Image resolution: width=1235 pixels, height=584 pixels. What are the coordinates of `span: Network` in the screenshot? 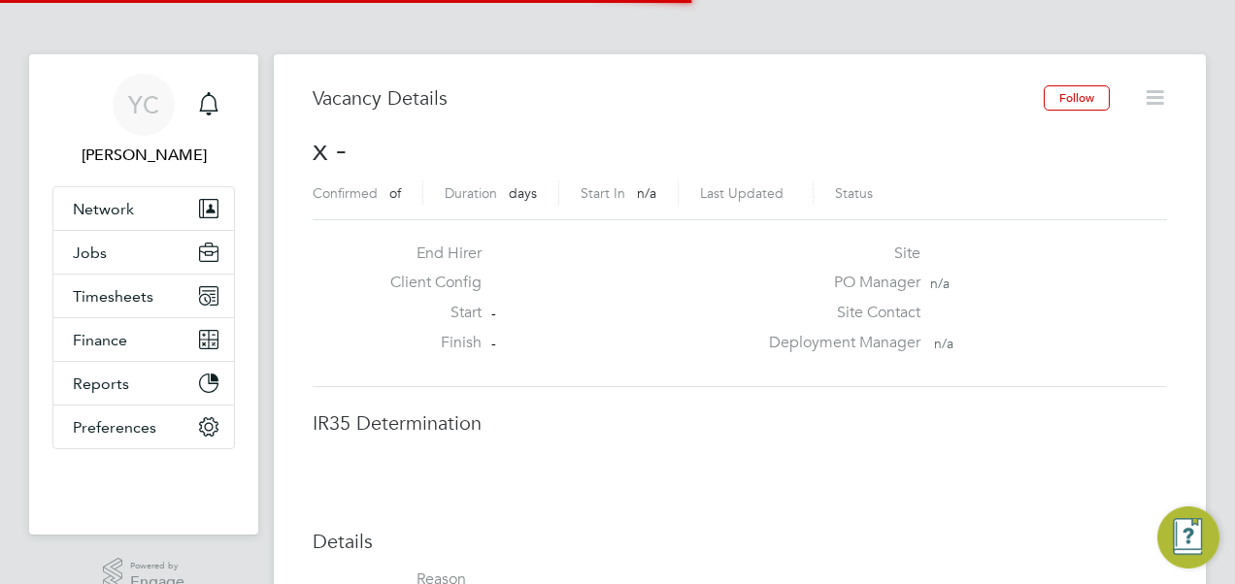 It's located at (103, 209).